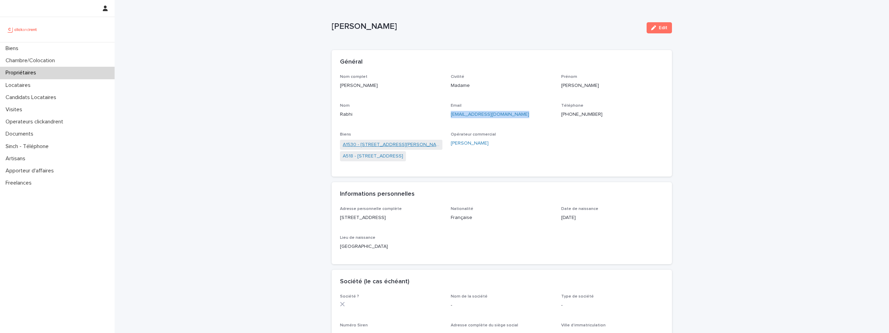 The height and width of the screenshot is (333, 889). Describe the element at coordinates (572, 106) in the screenshot. I see `span: Téléphone` at that location.